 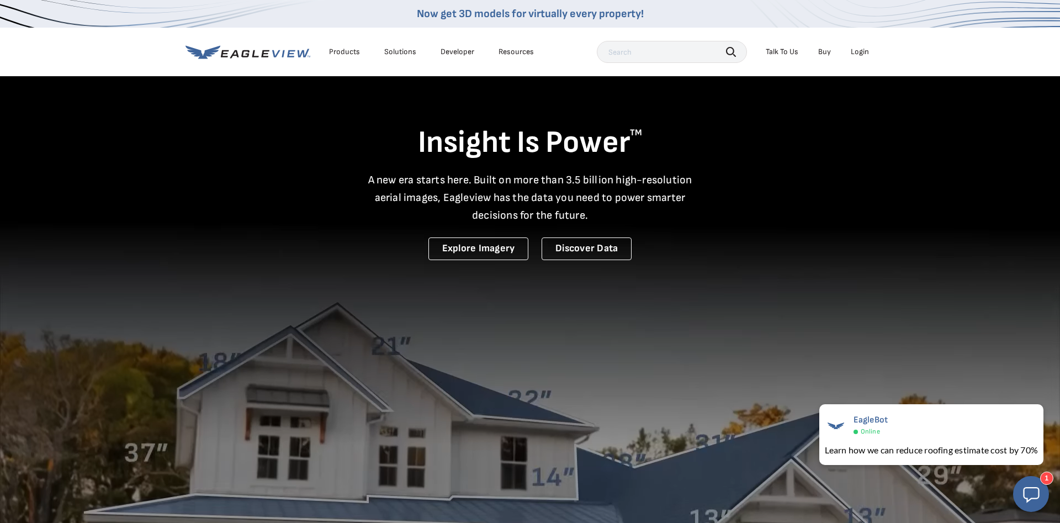 I want to click on input: Search, so click(x=672, y=52).